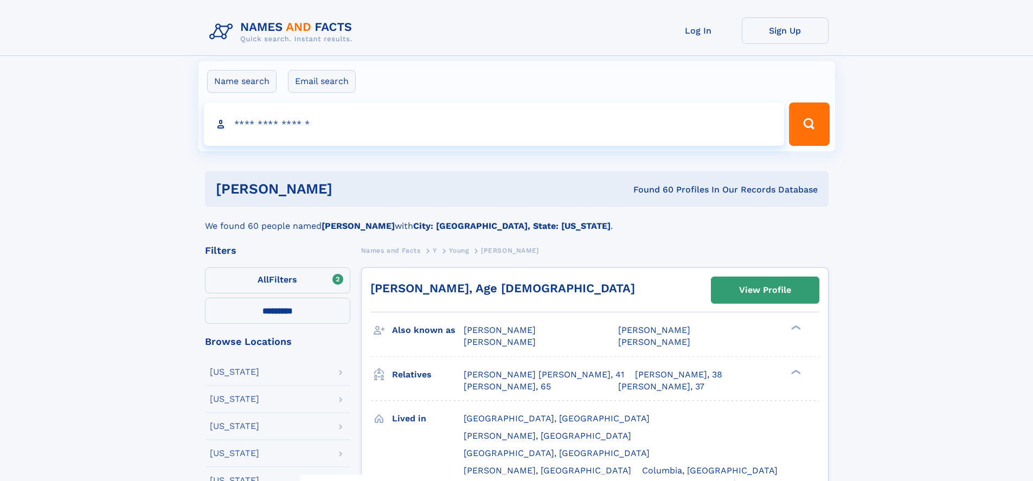 The height and width of the screenshot is (481, 1033). Describe the element at coordinates (517, 220) in the screenshot. I see `div: We found 60 people named with .` at that location.